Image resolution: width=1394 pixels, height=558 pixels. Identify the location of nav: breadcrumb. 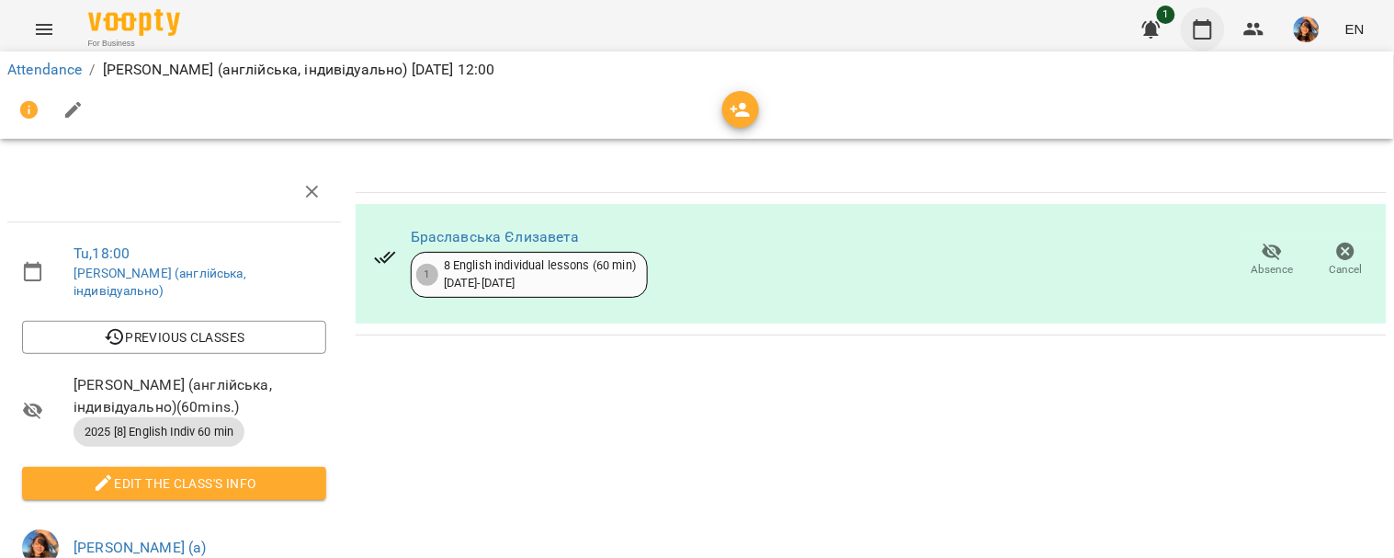
(696, 70).